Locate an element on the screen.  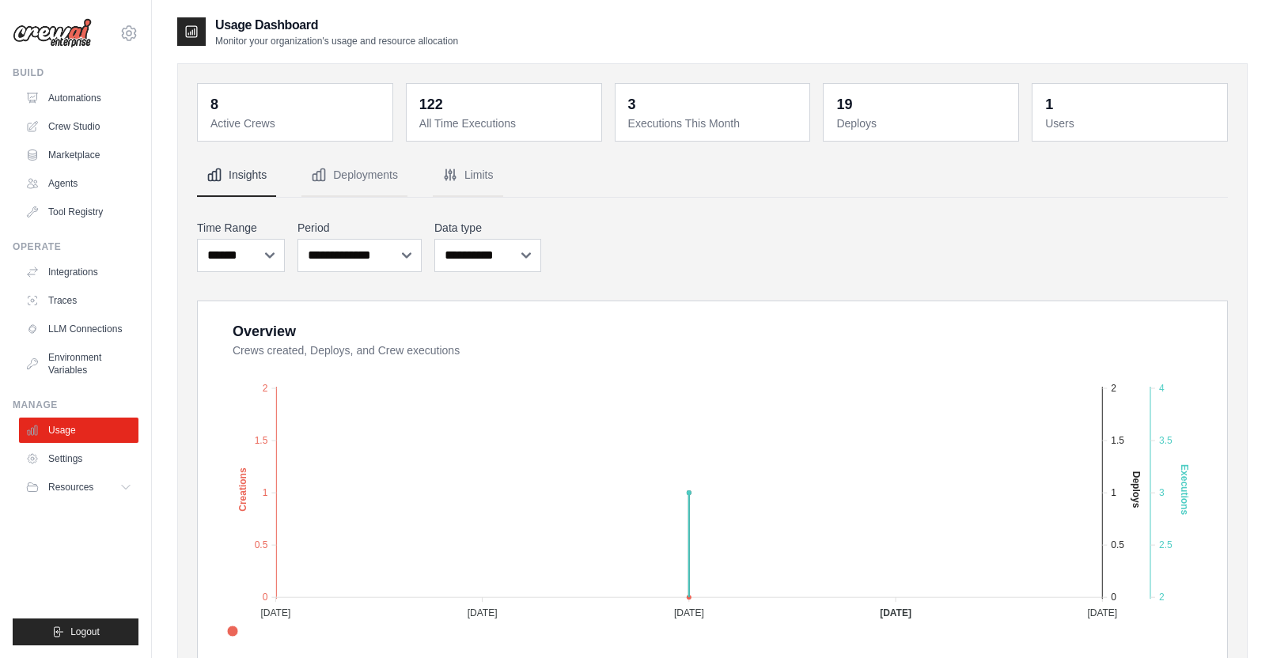
label: Data type is located at coordinates (487, 228).